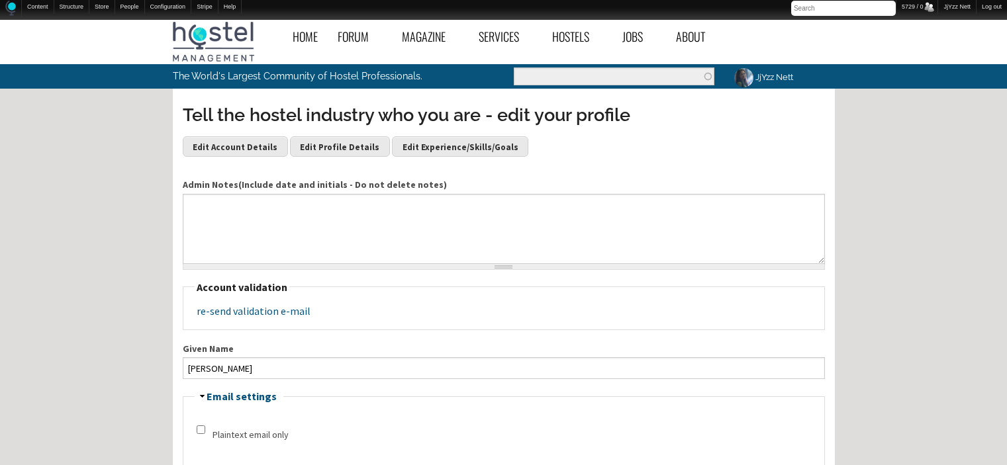 Image resolution: width=1007 pixels, height=465 pixels. What do you see at coordinates (242, 287) in the screenshot?
I see `span: Account validation` at bounding box center [242, 287].